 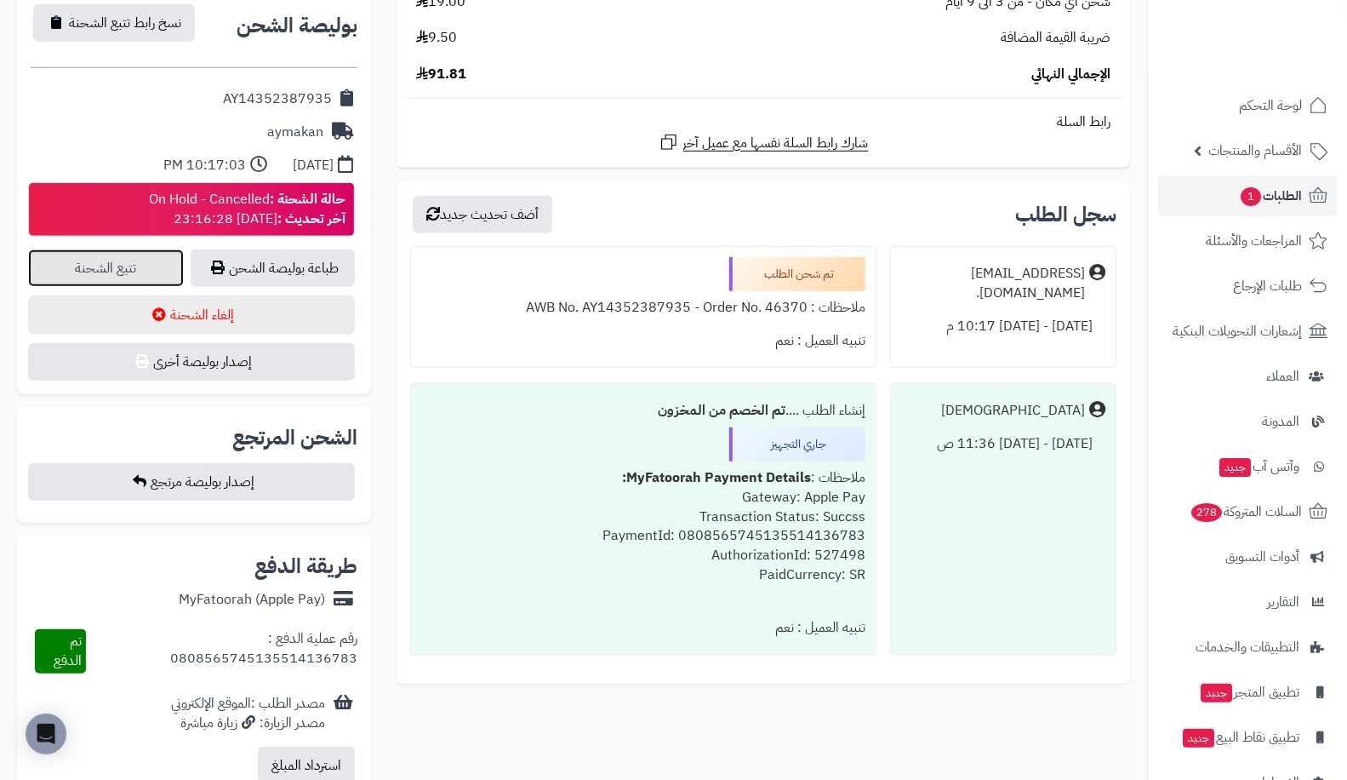 What do you see at coordinates (248, 713) in the screenshot?
I see `div: مصدر الطلب :الموقع الإلكتروني` at bounding box center [248, 713].